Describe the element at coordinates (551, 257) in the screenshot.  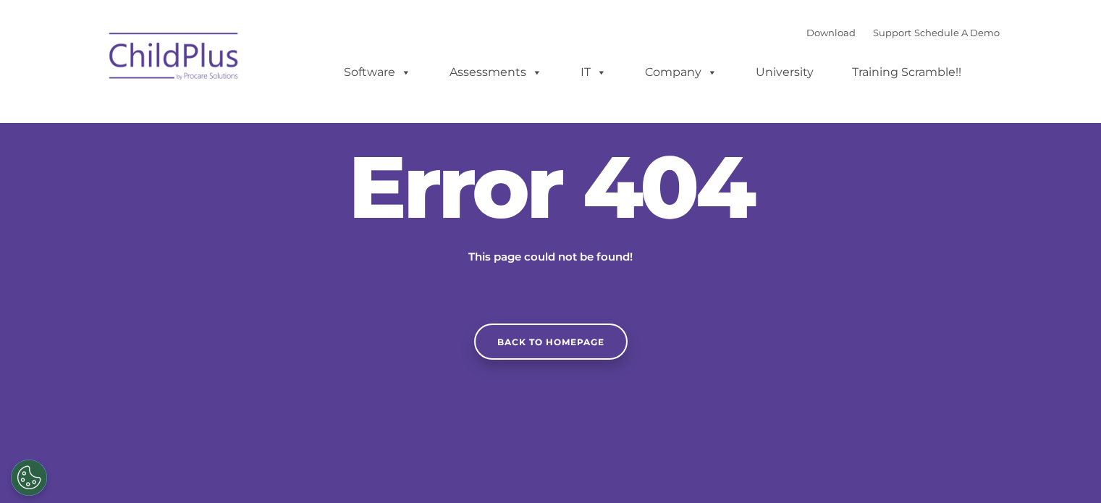
I see `p: This page could not be found!` at that location.